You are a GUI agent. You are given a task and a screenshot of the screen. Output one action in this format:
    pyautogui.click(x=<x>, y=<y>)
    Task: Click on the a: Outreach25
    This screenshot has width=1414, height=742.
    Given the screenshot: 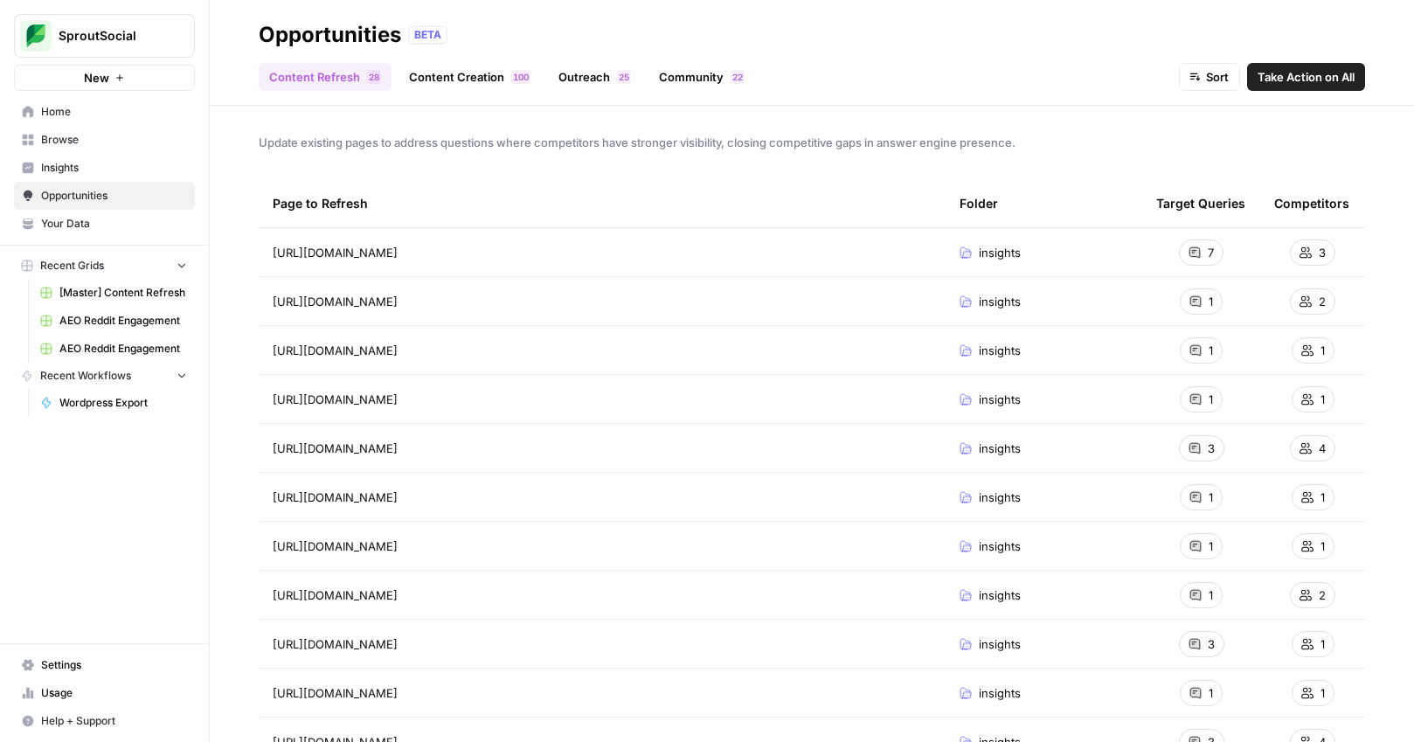 What is the action you would take?
    pyautogui.click(x=594, y=77)
    